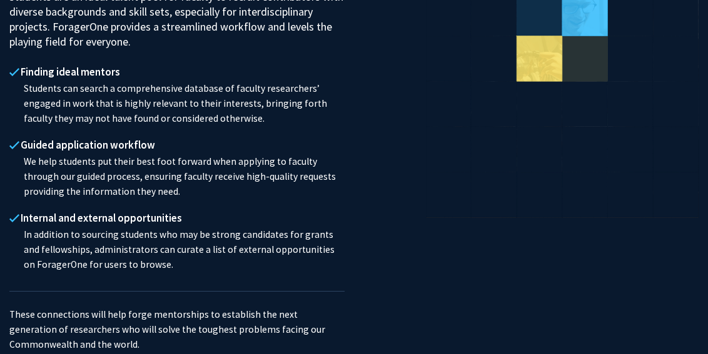  What do you see at coordinates (177, 330) in the screenshot?
I see `p: These connections will help forge mentorships to establish the next generation of researchers who...` at bounding box center [177, 330].